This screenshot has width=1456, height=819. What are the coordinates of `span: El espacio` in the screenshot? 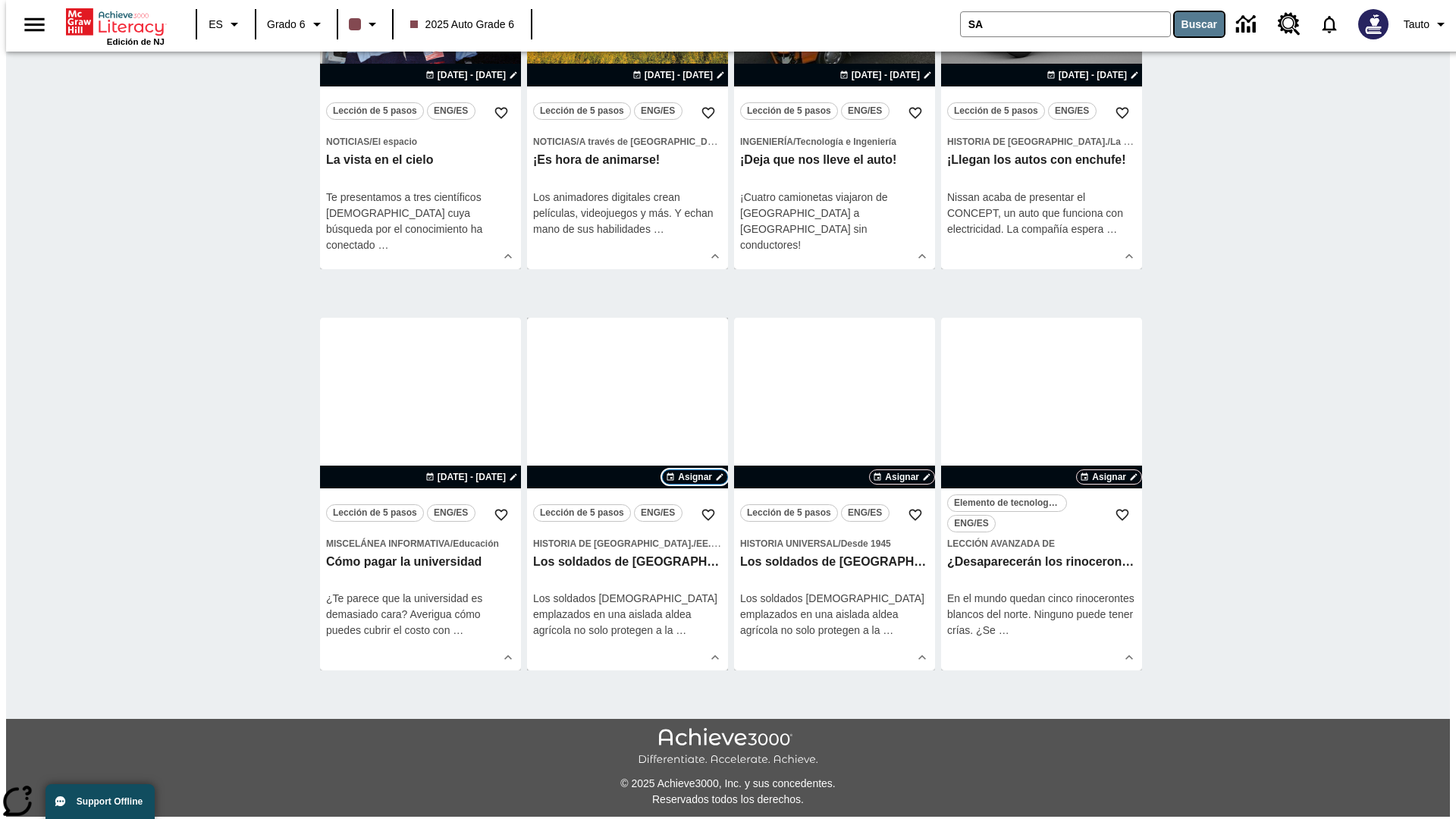 It's located at (394, 141).